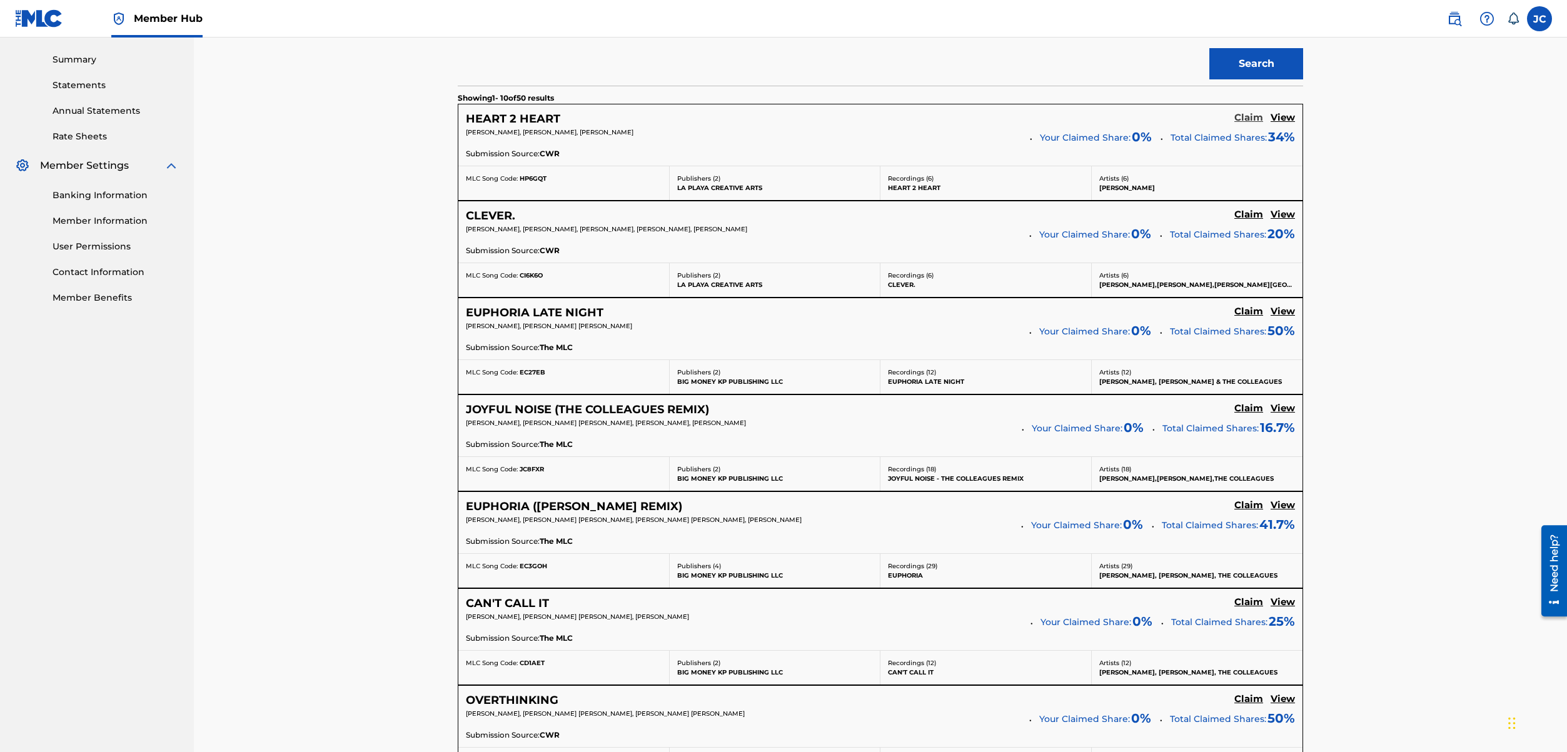  What do you see at coordinates (1282, 234) in the screenshot?
I see `span: 20 %` at bounding box center [1282, 234].